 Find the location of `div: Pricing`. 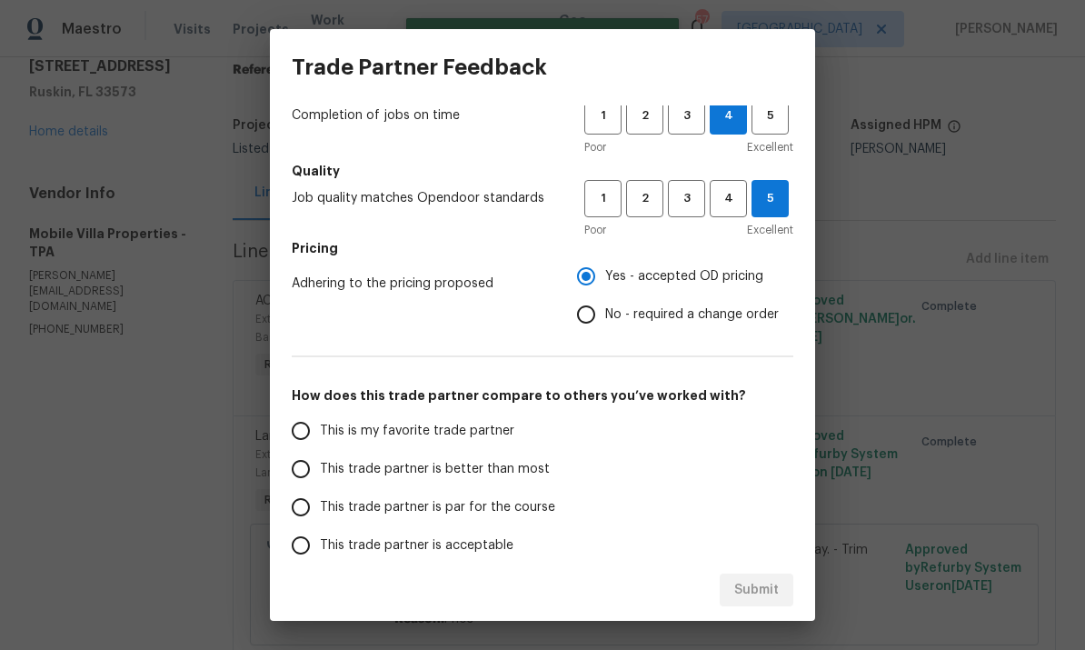

div: Pricing is located at coordinates (685, 295).